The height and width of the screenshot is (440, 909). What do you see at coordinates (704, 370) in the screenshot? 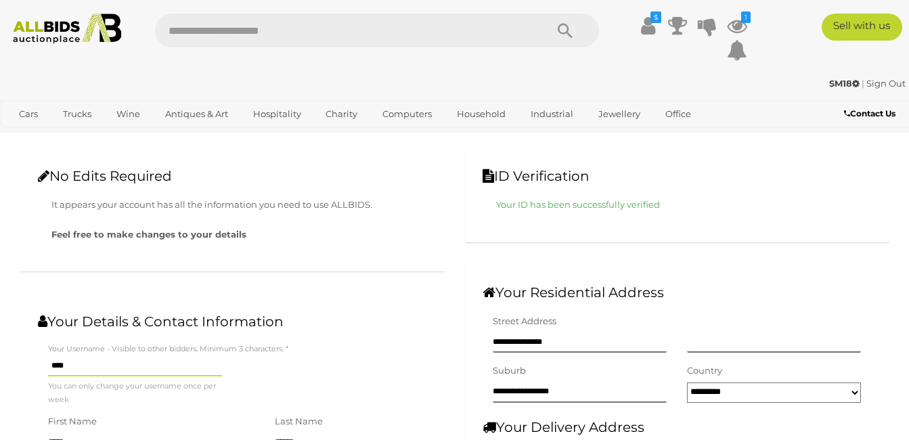
I see `label: Country` at bounding box center [704, 370].